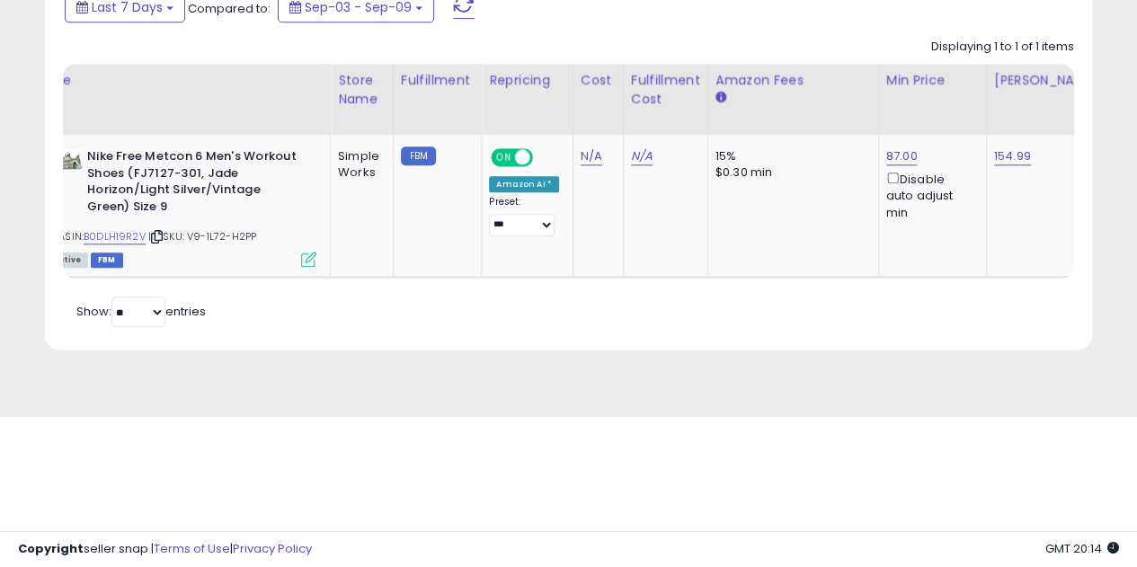  Describe the element at coordinates (793, 80) in the screenshot. I see `div: Amazon Fees` at that location.